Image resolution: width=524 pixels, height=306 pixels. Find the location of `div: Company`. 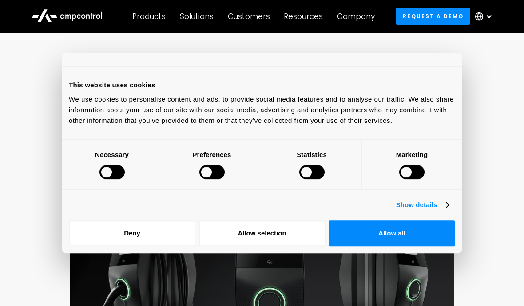

div: Company is located at coordinates (356, 16).